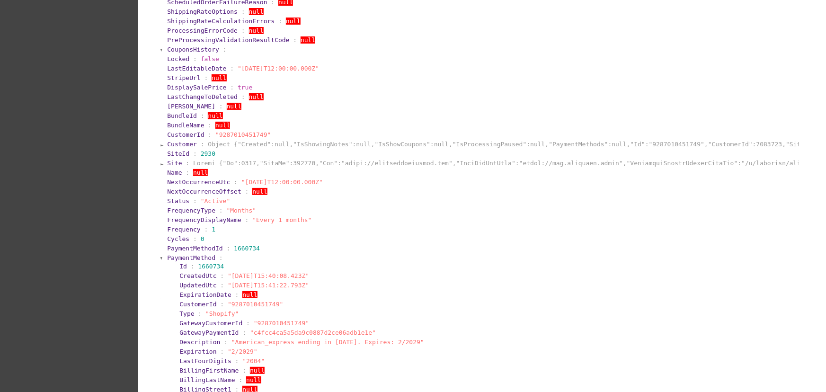 The height and width of the screenshot is (392, 826). What do you see at coordinates (191, 257) in the screenshot?
I see `span: PaymentMethod` at bounding box center [191, 257].